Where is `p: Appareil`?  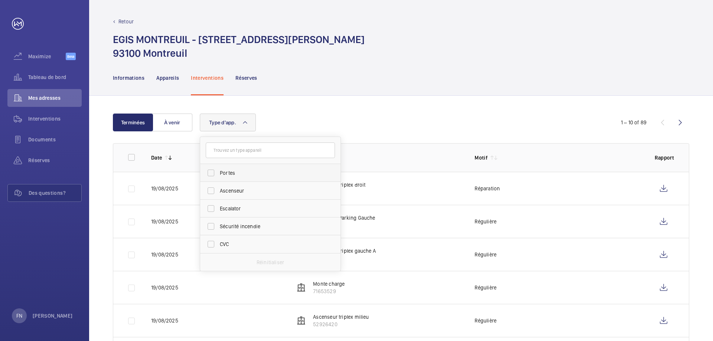 p: Appareil is located at coordinates (379, 158).